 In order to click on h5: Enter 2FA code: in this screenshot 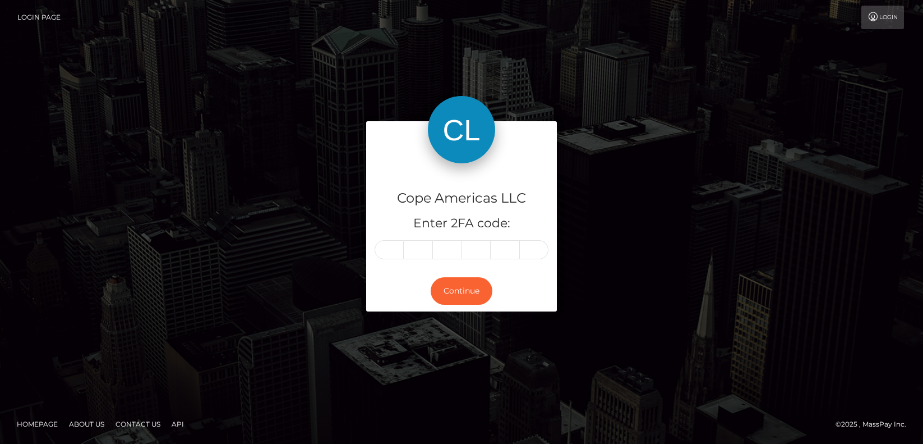, I will do `click(461, 223)`.